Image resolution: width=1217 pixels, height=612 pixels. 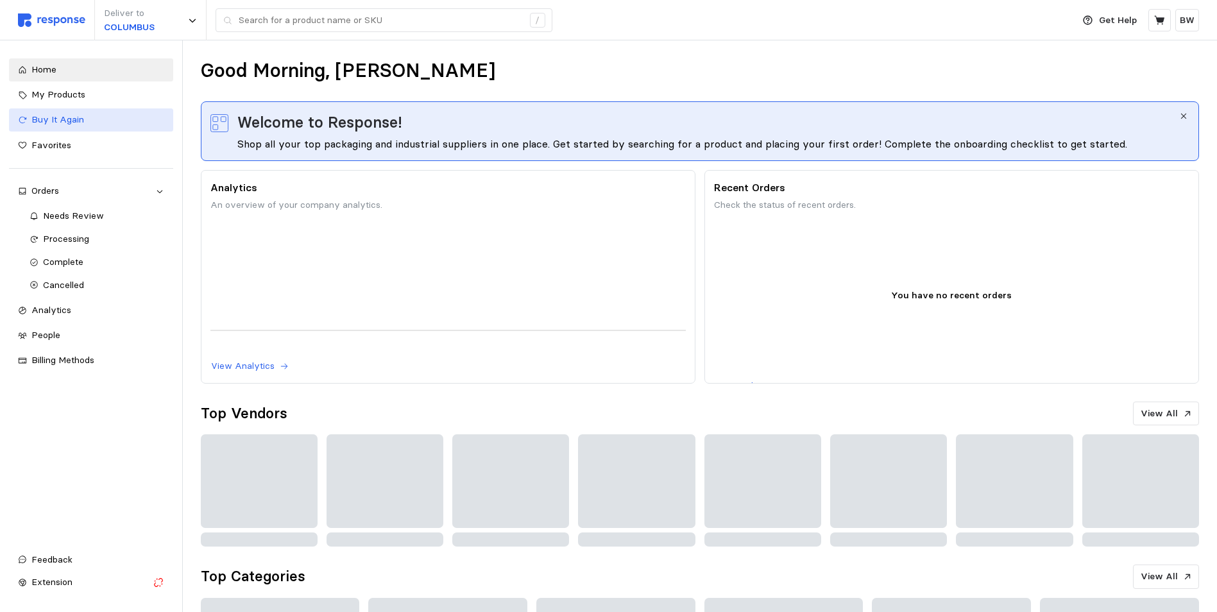 What do you see at coordinates (97, 262) in the screenshot?
I see `a: Complete` at bounding box center [97, 262].